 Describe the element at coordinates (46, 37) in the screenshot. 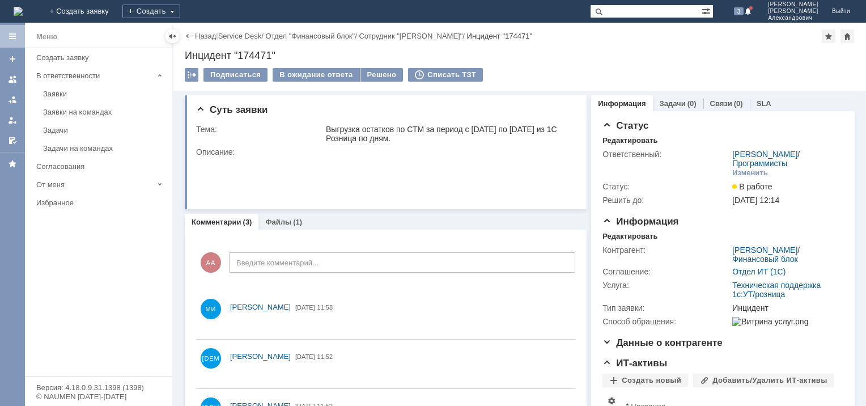

I see `div: Меню` at that location.